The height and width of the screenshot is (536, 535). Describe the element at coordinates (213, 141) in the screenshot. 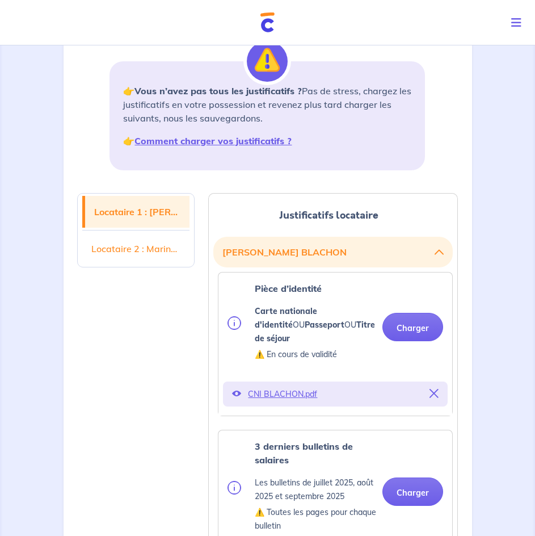

I see `a: Comment charger vos justificatifs ?` at that location.